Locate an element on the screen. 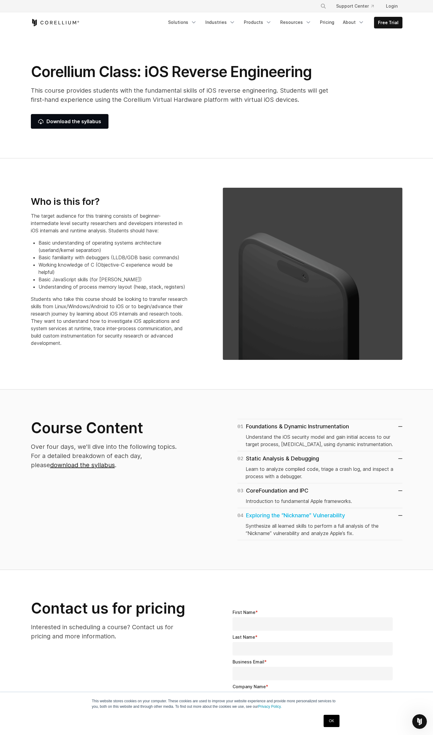  a: About is located at coordinates (354, 22).